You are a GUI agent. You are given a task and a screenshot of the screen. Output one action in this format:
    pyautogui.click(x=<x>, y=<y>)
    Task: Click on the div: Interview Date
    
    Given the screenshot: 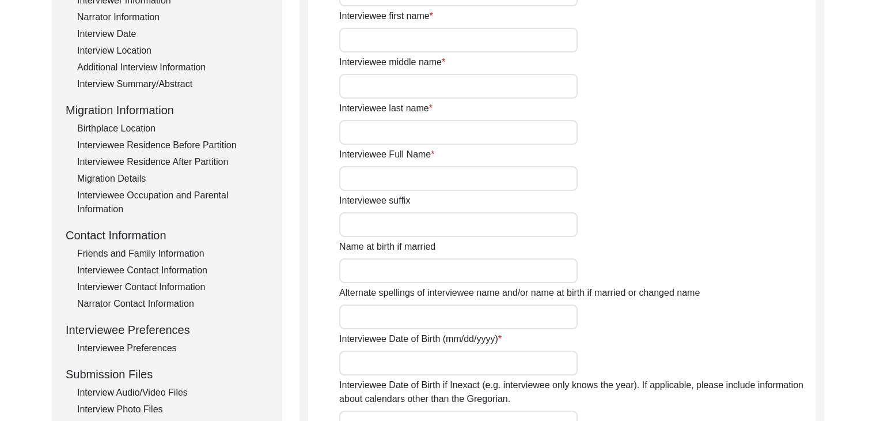 What is the action you would take?
    pyautogui.click(x=173, y=34)
    